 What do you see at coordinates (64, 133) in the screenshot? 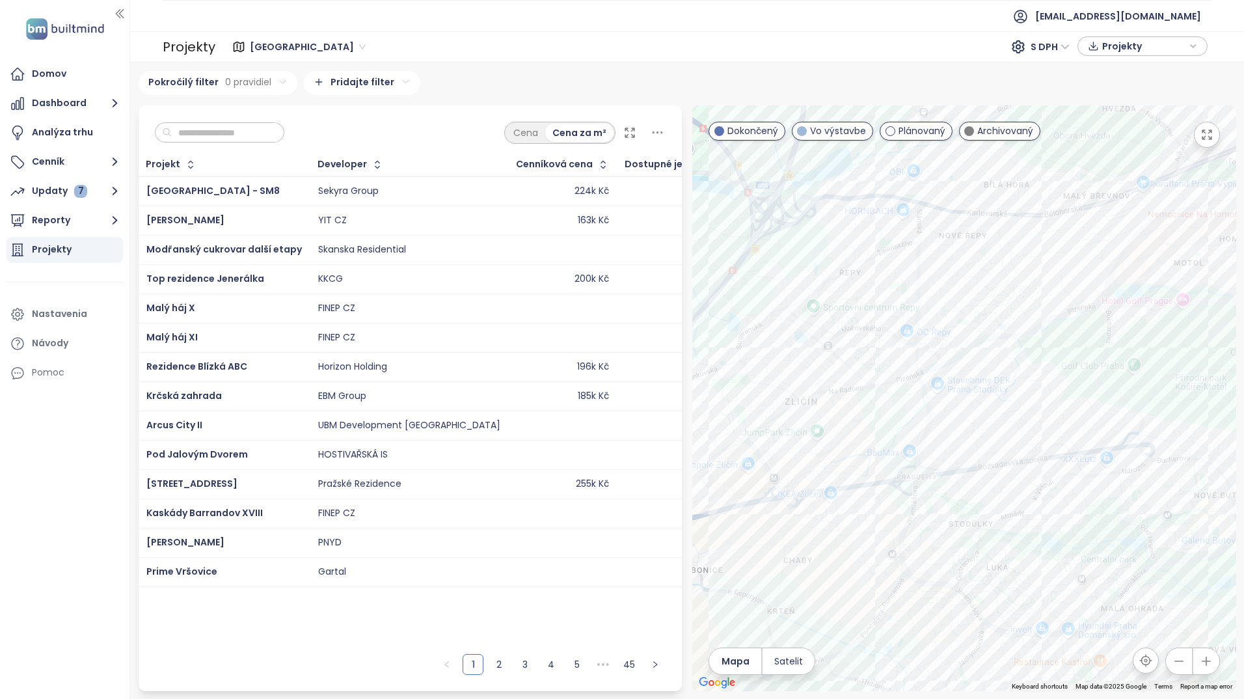
I see `a: Analýza trhu` at bounding box center [64, 133].